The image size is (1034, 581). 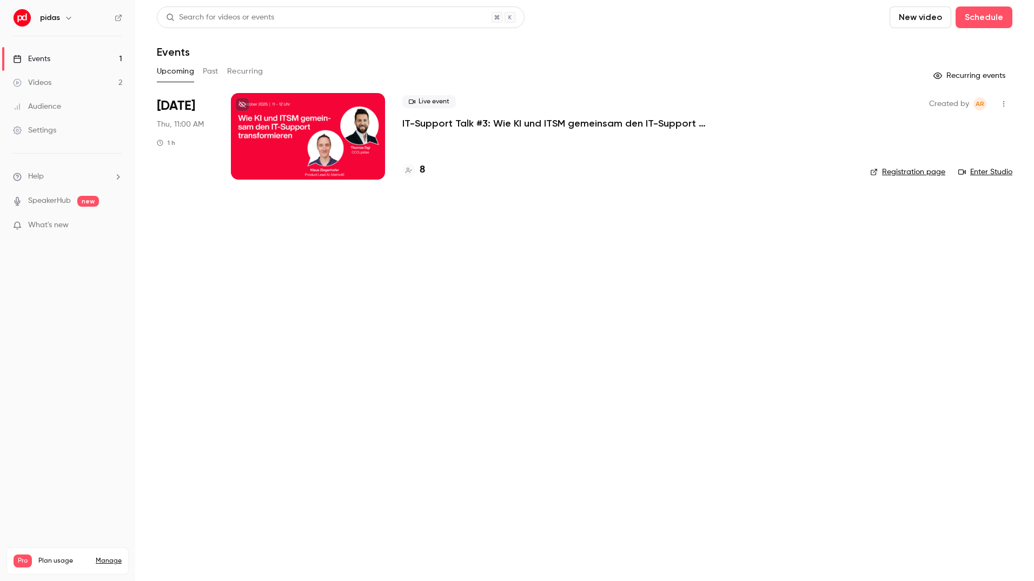 What do you see at coordinates (64, 561) in the screenshot?
I see `span: Plan usage` at bounding box center [64, 561].